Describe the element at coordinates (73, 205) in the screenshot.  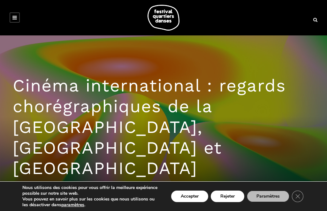
I see `button: paramètres` at that location.